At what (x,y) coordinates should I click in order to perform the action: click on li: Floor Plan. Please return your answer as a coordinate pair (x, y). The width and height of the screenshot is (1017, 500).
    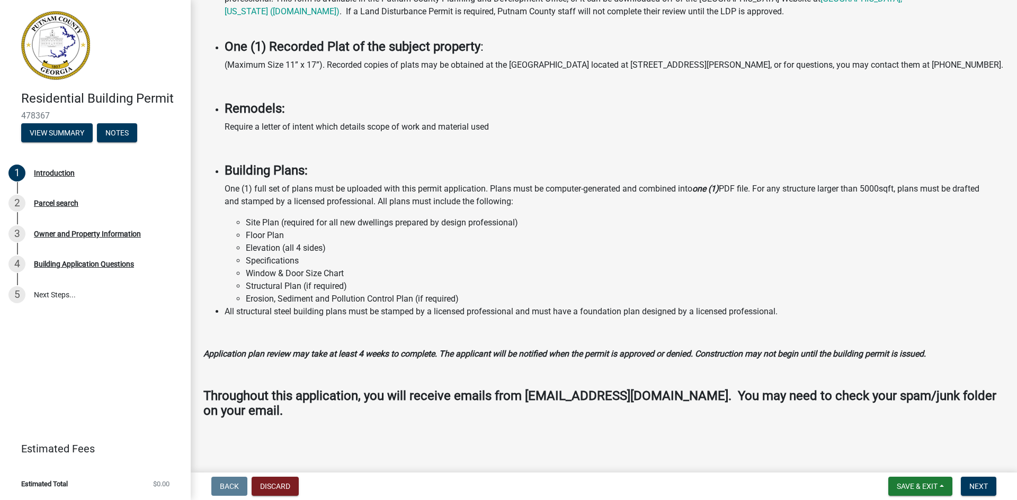
    Looking at the image, I should click on (625, 236).